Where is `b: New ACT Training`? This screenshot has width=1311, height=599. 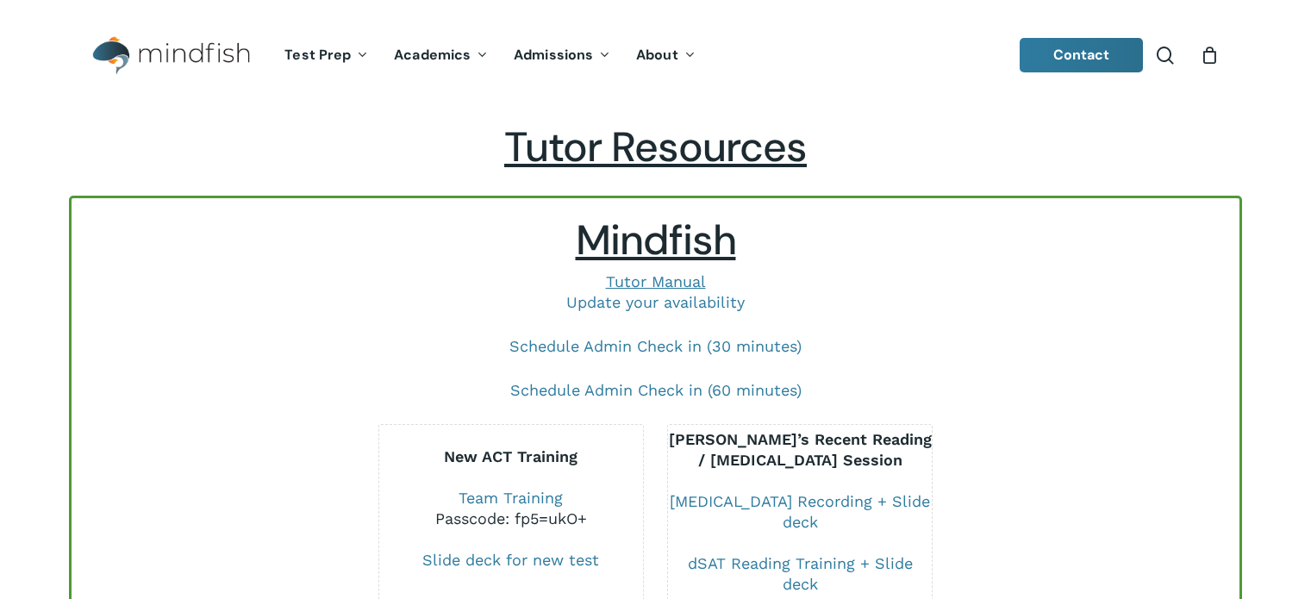 b: New ACT Training is located at coordinates (510, 456).